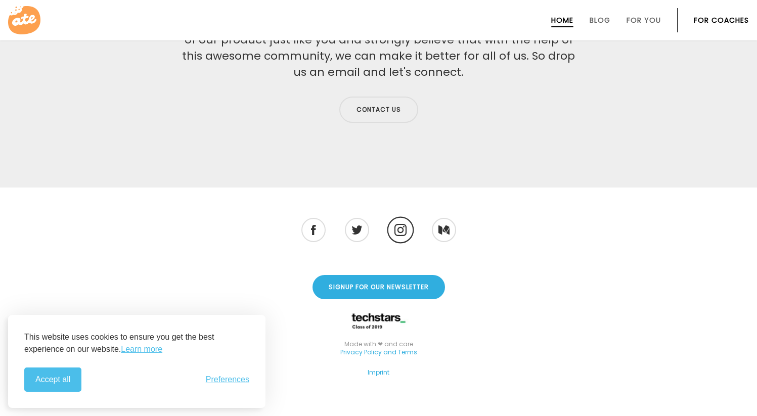 This screenshot has width=757, height=416. What do you see at coordinates (643, 20) in the screenshot?
I see `a: For You` at bounding box center [643, 20].